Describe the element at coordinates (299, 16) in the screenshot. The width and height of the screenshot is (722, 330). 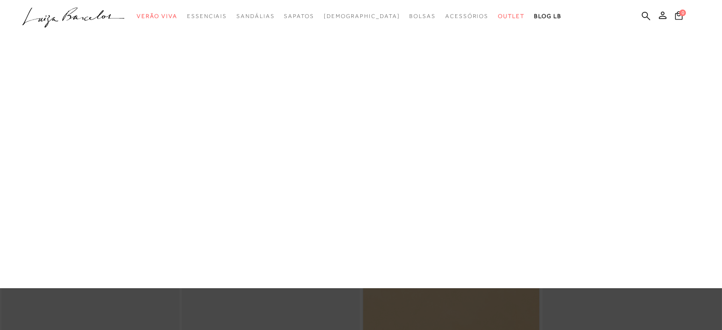
I see `span: Sapatos` at that location.